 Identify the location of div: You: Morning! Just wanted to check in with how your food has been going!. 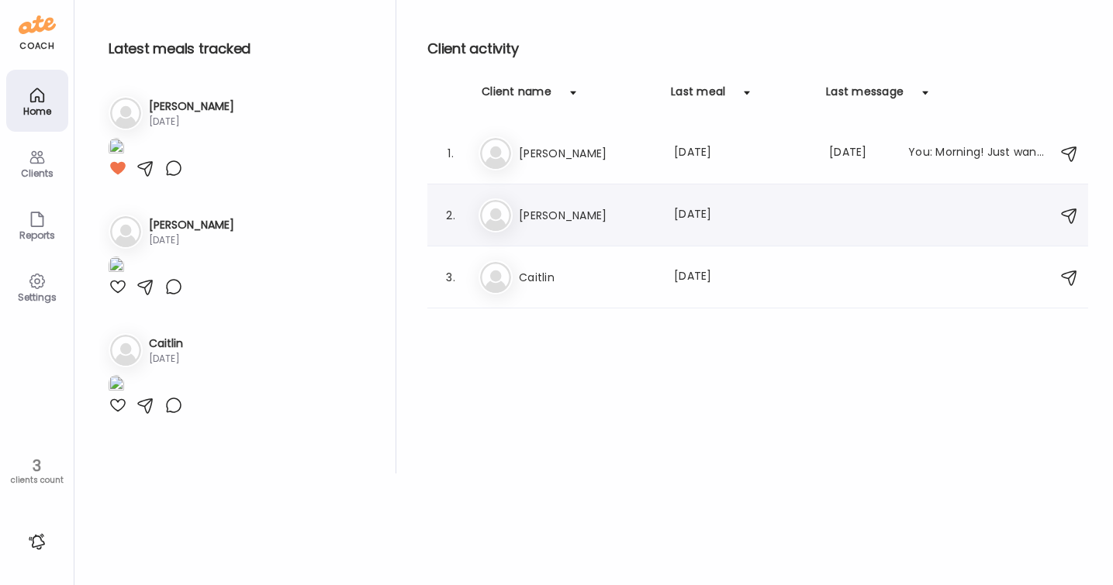
(976, 154).